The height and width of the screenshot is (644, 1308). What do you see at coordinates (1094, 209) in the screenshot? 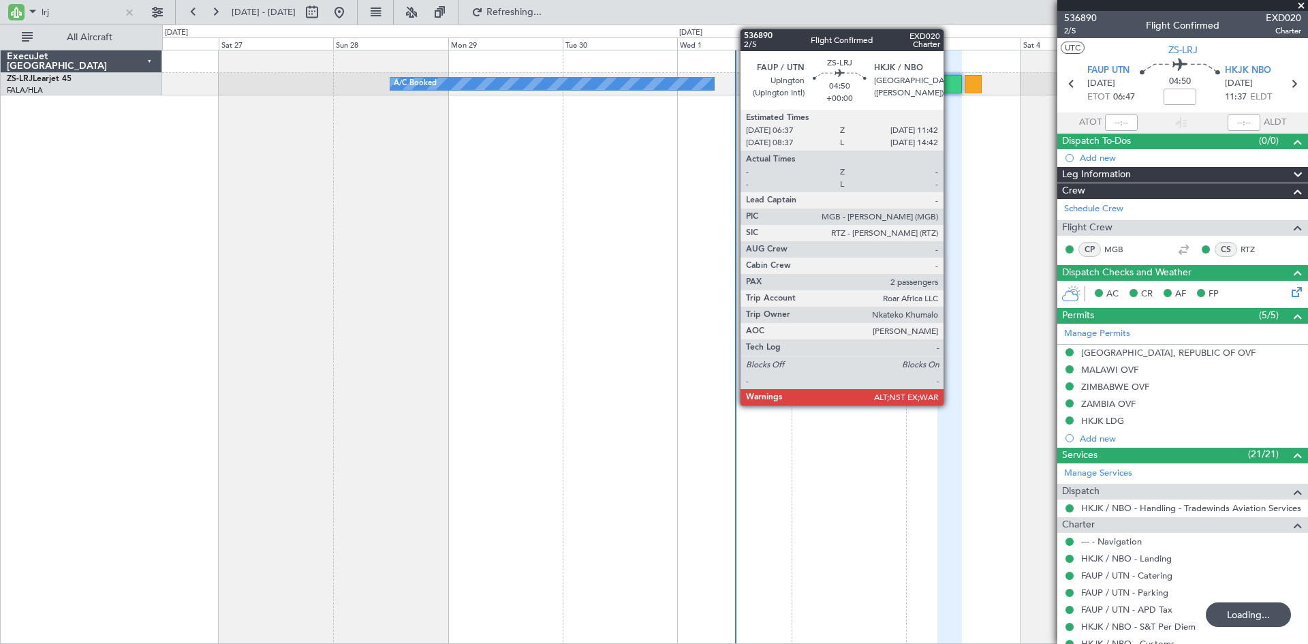
I see `a: Schedule Crew` at bounding box center [1094, 209].